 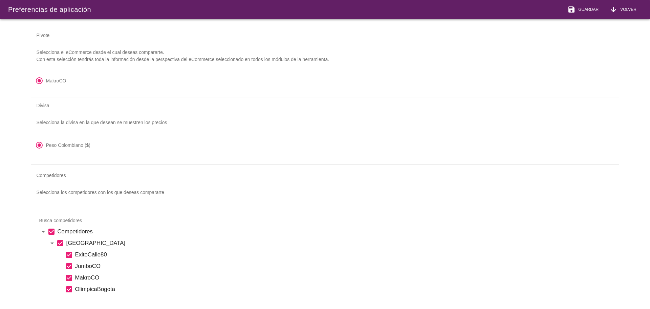 What do you see at coordinates (343, 277) in the screenshot?
I see `div: MakroCO` at bounding box center [343, 277].